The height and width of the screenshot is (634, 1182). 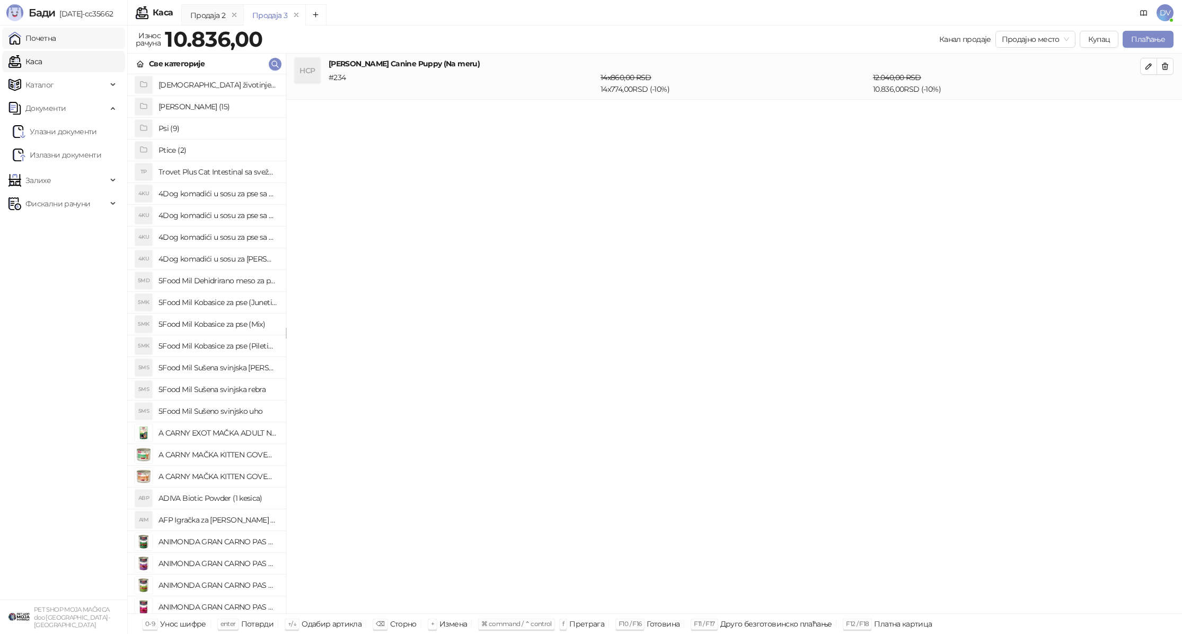 What do you see at coordinates (1144, 13) in the screenshot?
I see `a: Документација` at bounding box center [1144, 13].